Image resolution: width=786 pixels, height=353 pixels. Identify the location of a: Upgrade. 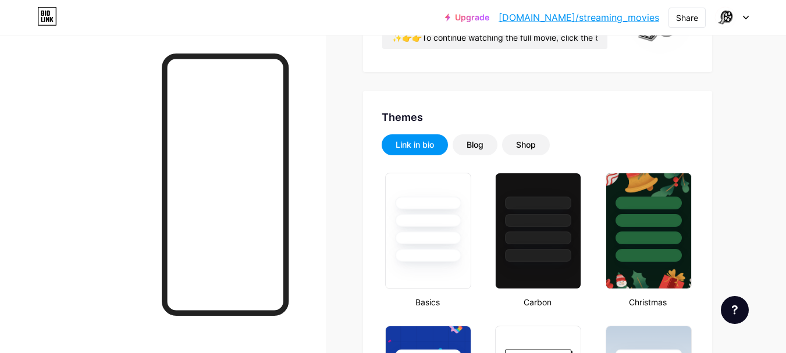
(467, 17).